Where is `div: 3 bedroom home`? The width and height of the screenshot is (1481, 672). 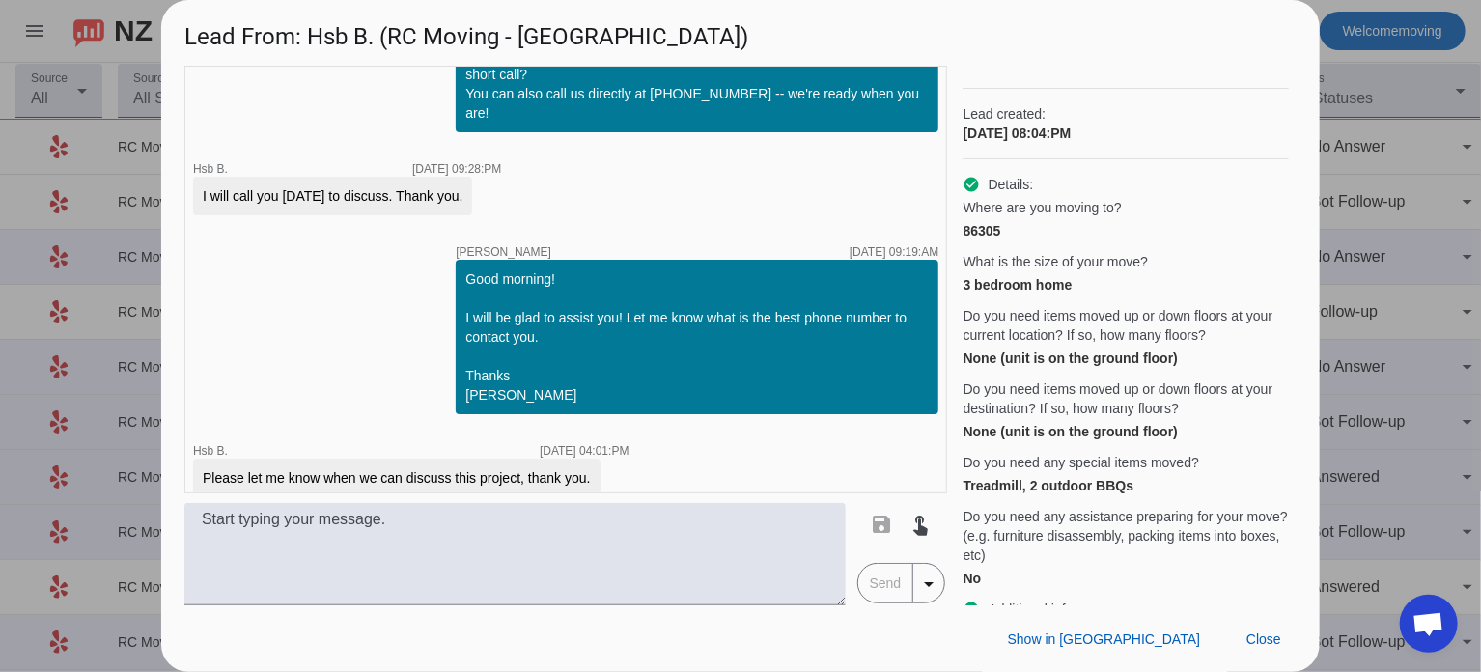
div: 3 bedroom home is located at coordinates (1126, 285).